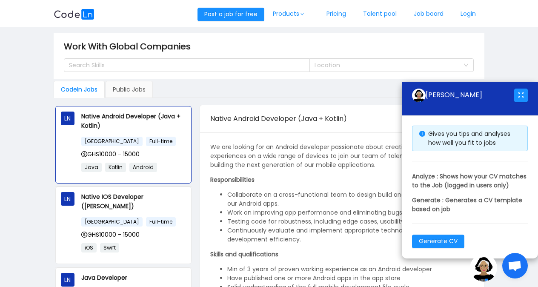  I want to click on button: icon: fullscreen, so click(521, 95).